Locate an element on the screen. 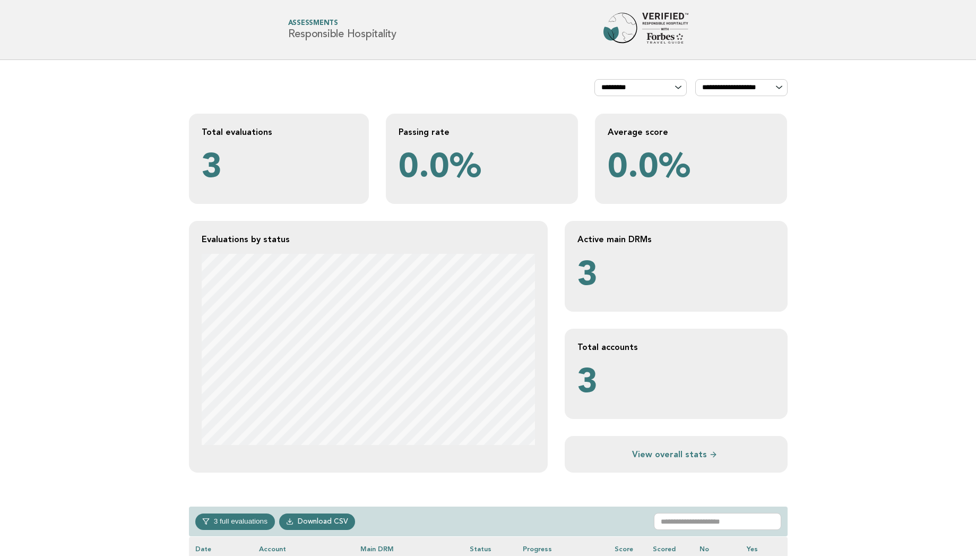 This screenshot has width=976, height=556. h2: Active main DRMs is located at coordinates (676, 239).